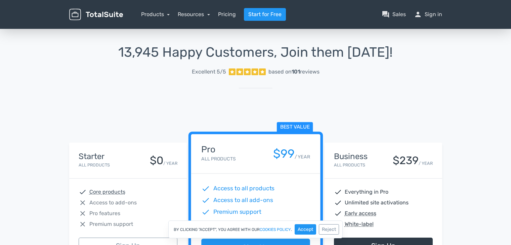  I want to click on a: Excellent 5/5 based on101reviews, so click(256, 72).